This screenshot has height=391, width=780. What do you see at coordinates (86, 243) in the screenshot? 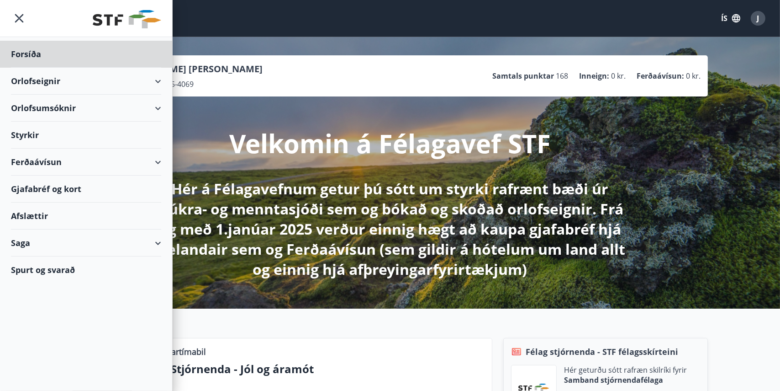
I see `div: Saga` at bounding box center [86, 243].